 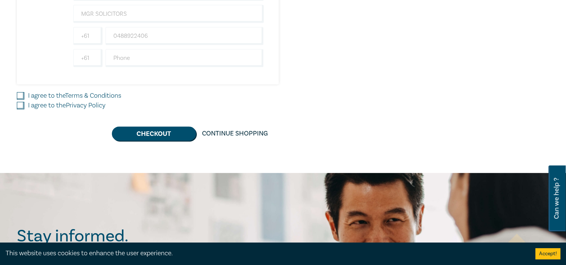 What do you see at coordinates (184, 36) in the screenshot?
I see `input: Mobile*` at bounding box center [184, 36].